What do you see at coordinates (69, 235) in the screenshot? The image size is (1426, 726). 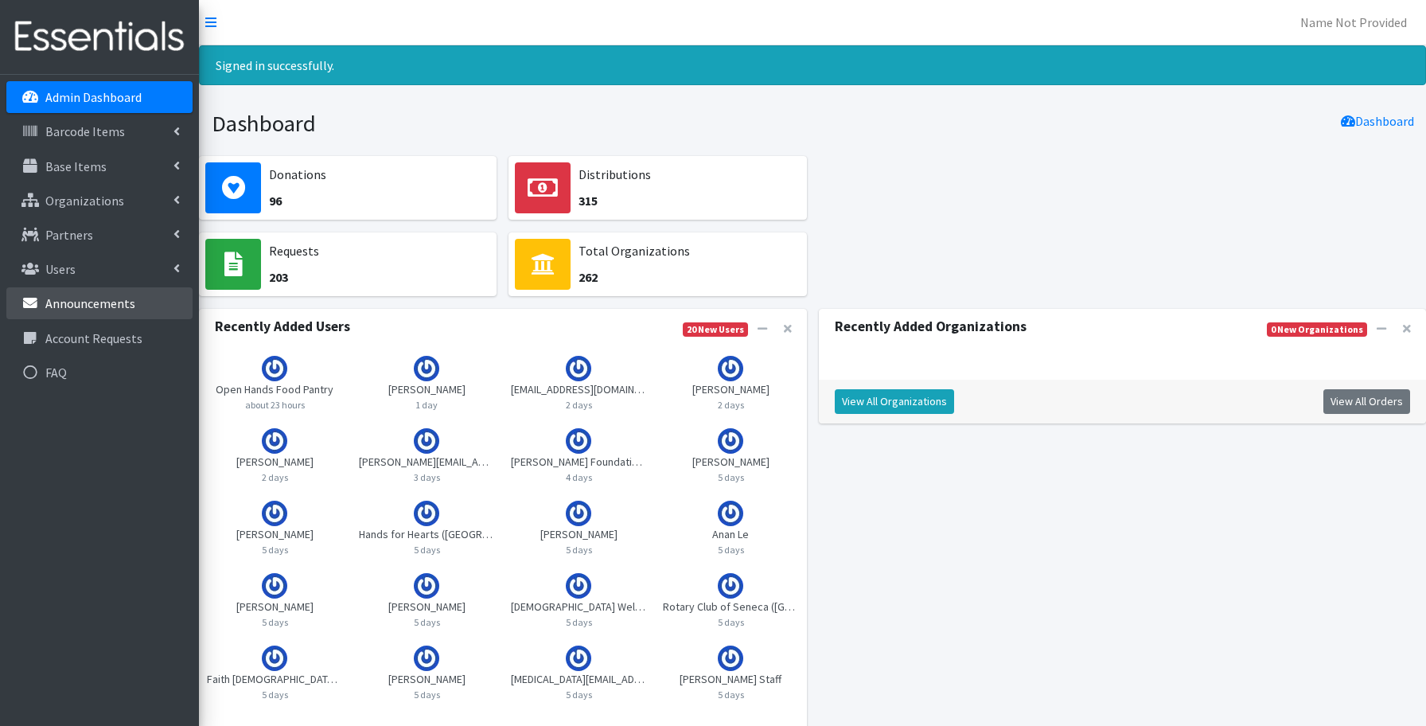 I see `p: Partners` at bounding box center [69, 235].